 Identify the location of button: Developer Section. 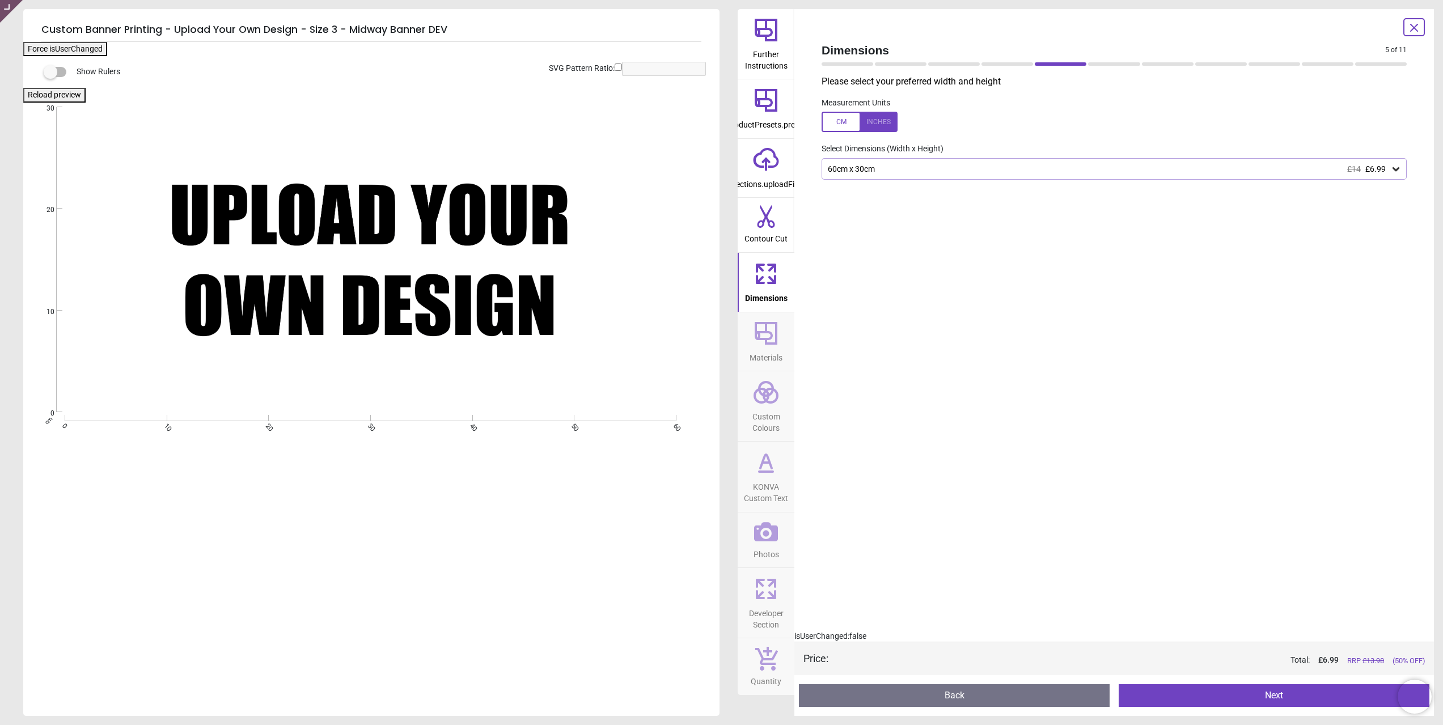
(766, 603).